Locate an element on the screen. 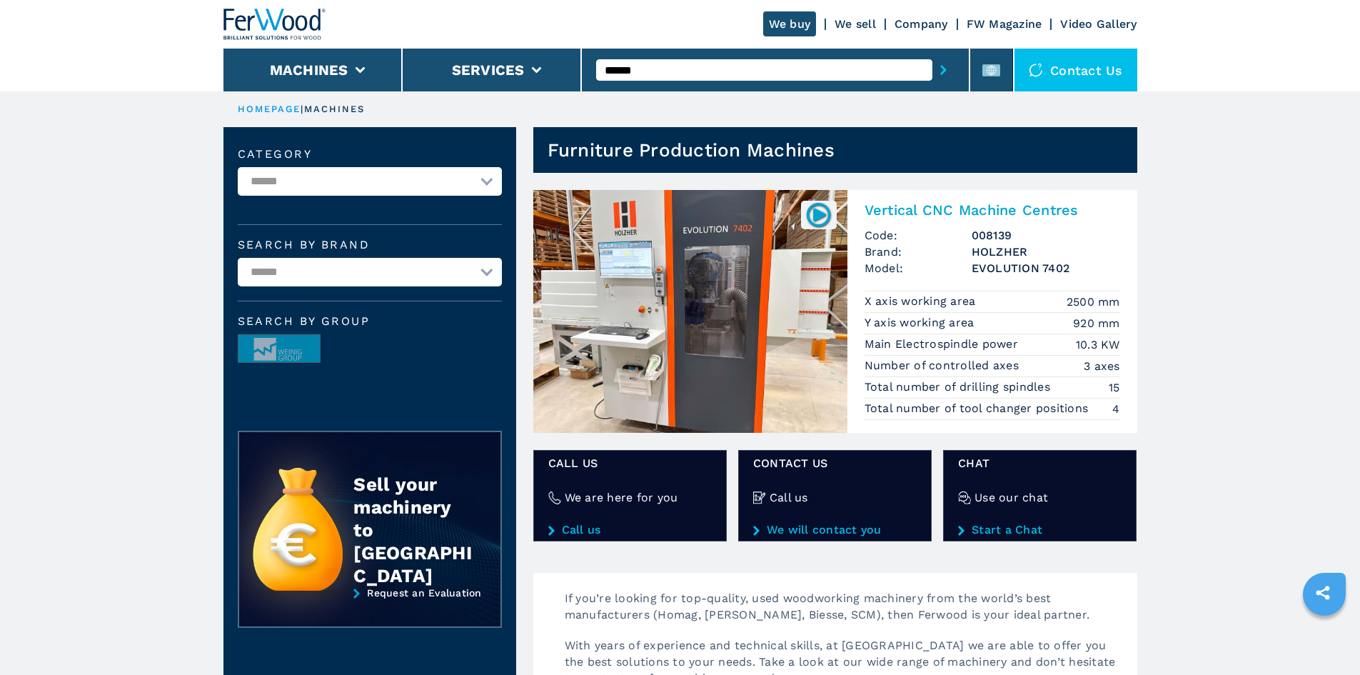  h3: HOLZHER is located at coordinates (1046, 251).